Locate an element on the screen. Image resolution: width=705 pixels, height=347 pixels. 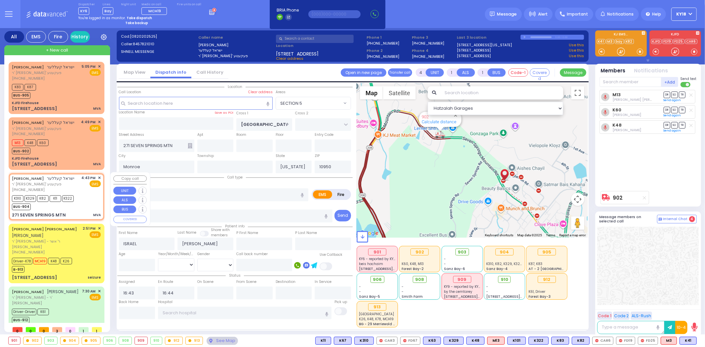
label: Turn off text is located at coordinates (686, 85).